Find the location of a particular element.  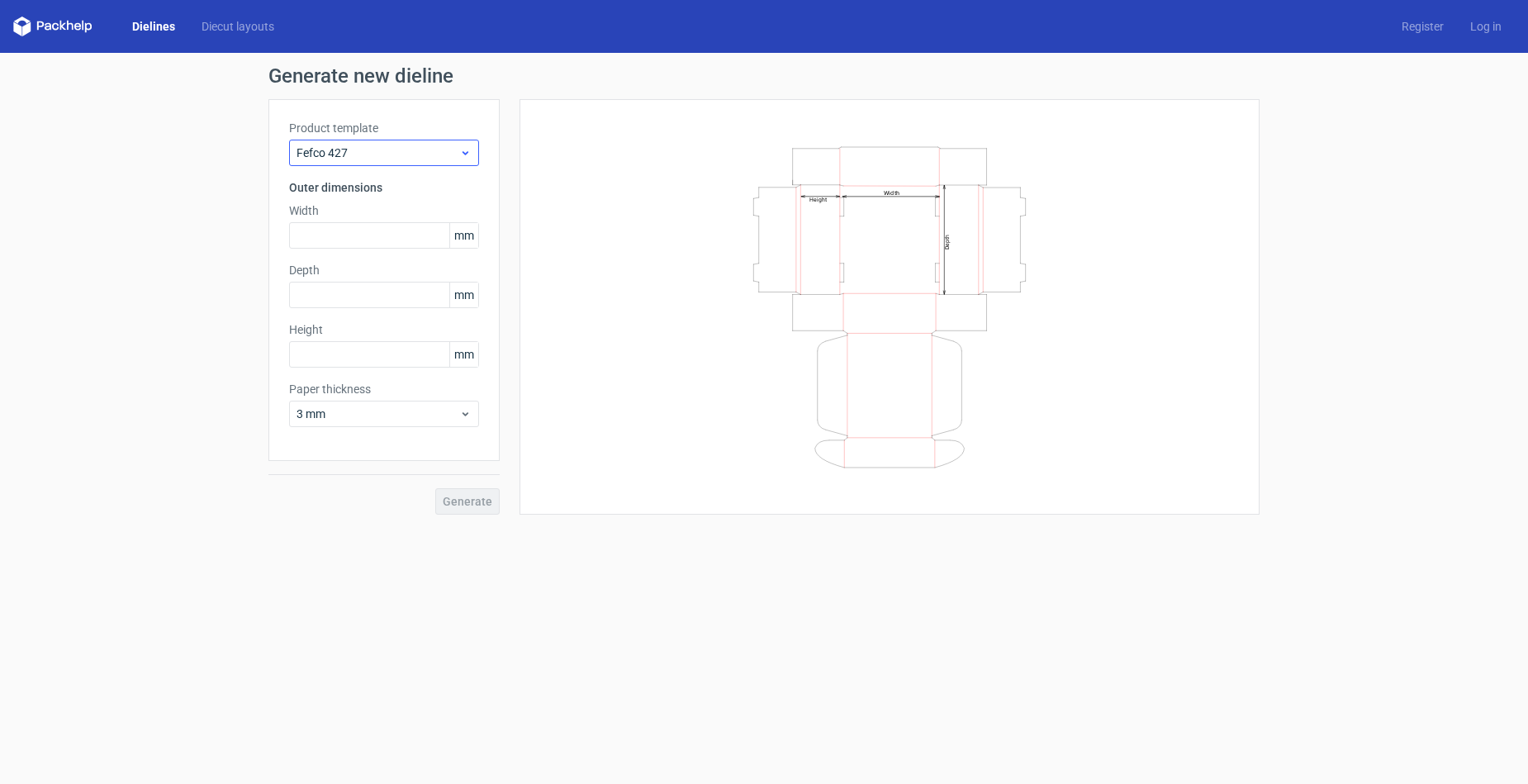

h1: Generate new dieline is located at coordinates (764, 76).